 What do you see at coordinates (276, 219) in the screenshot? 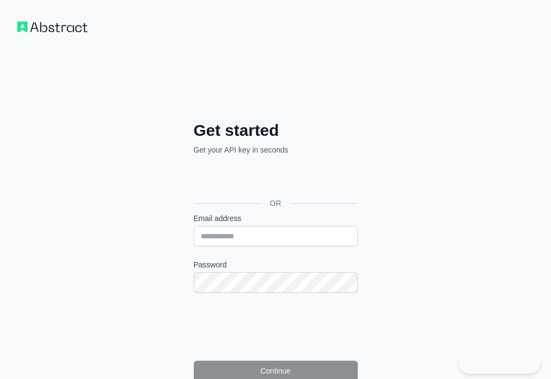
I see `label: Email address` at bounding box center [276, 219].